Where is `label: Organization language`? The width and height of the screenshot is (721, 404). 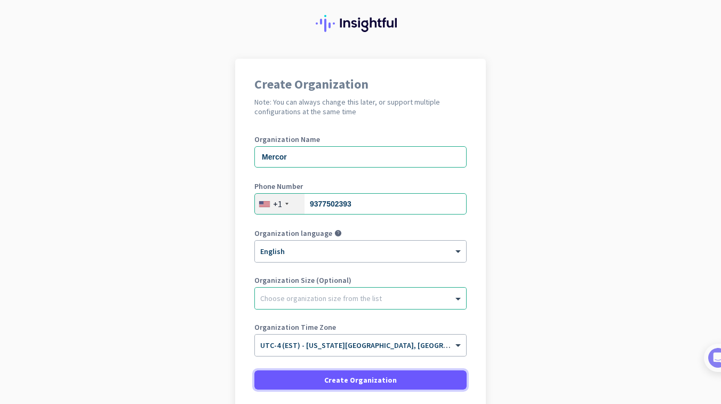 label: Organization language is located at coordinates (293, 233).